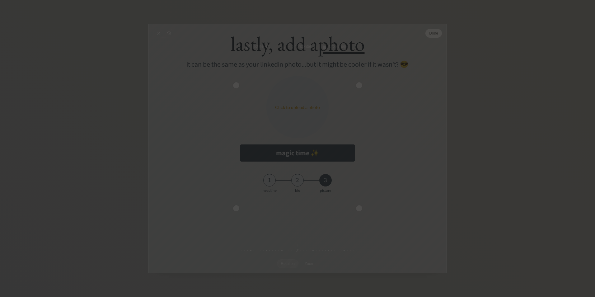 Image resolution: width=595 pixels, height=297 pixels. Describe the element at coordinates (341, 44) in the screenshot. I see `u: photo` at that location.